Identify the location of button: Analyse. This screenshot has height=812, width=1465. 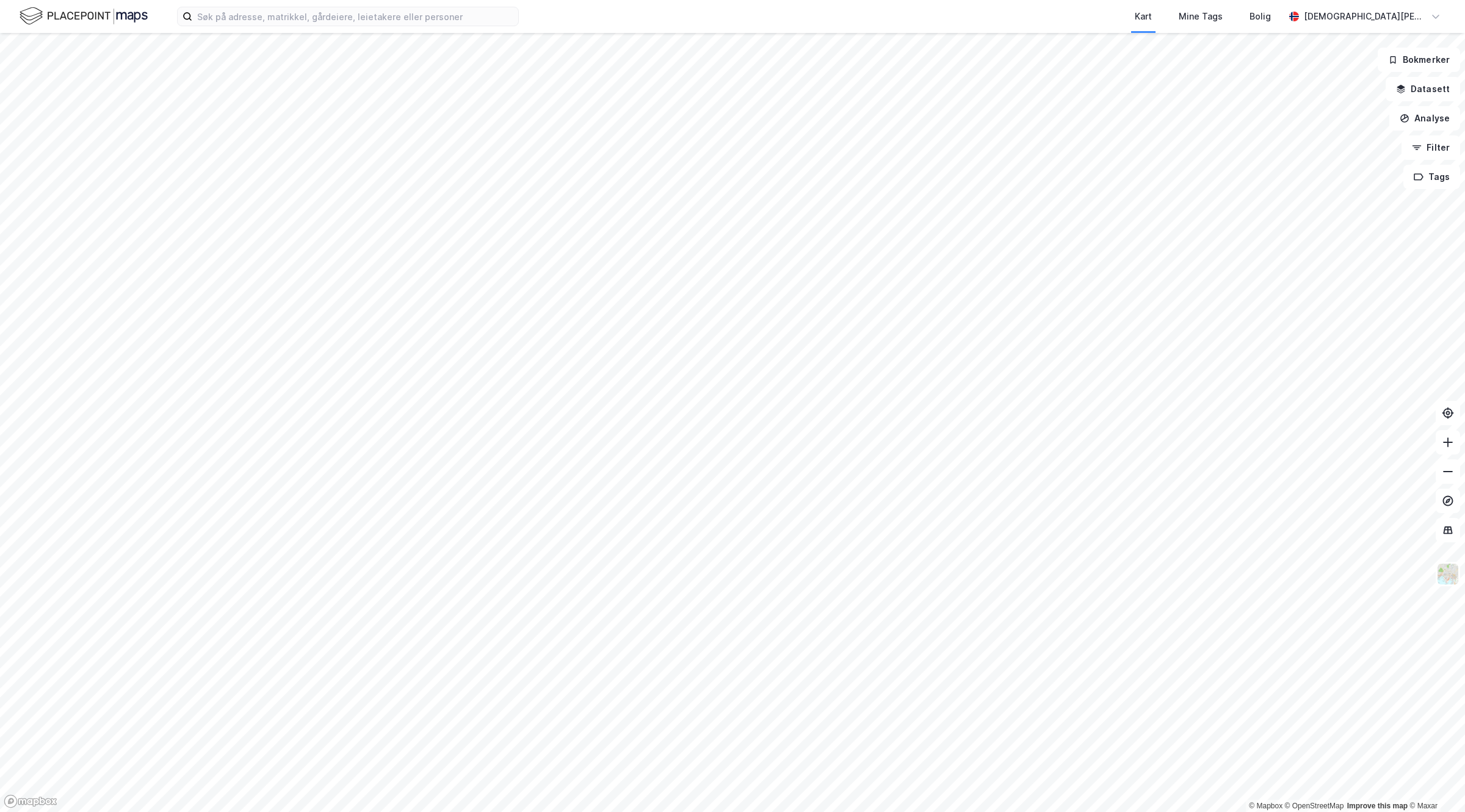
(1425, 119).